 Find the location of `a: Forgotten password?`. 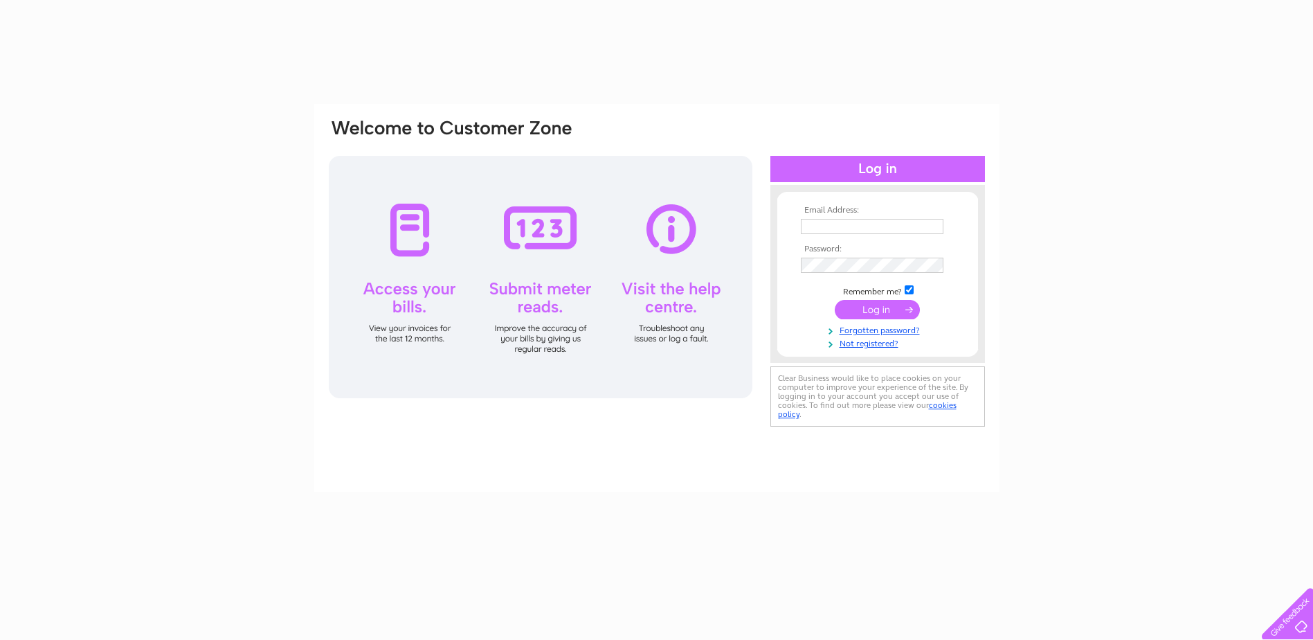

a: Forgotten password? is located at coordinates (879, 329).